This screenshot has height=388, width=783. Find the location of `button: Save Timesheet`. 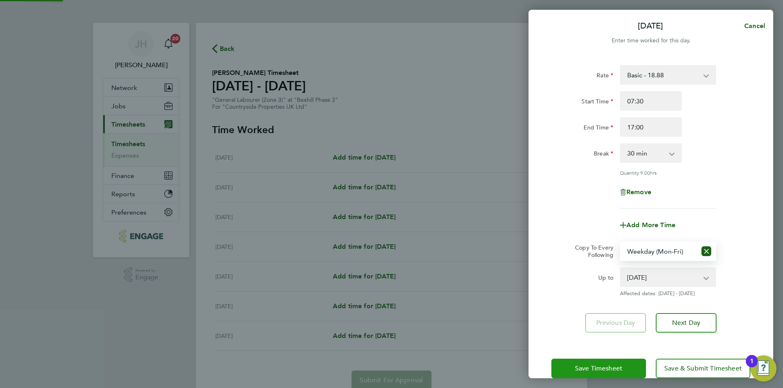

button: Save Timesheet is located at coordinates (598, 369).